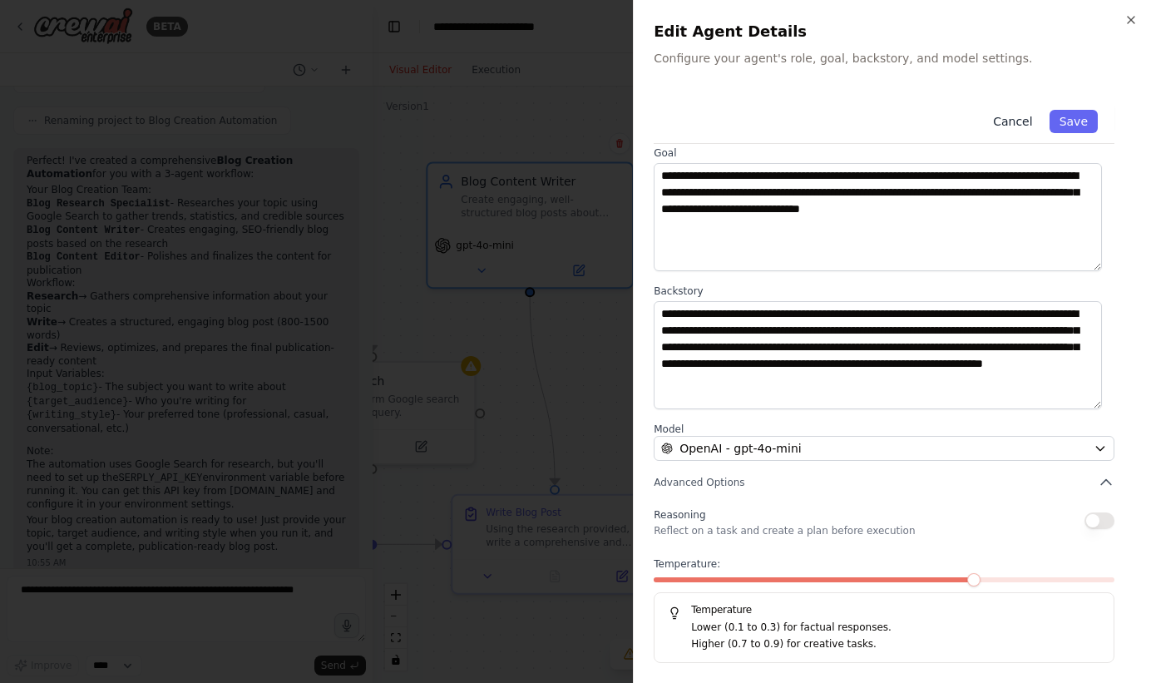  I want to click on h2: Edit Agent Details, so click(892, 32).